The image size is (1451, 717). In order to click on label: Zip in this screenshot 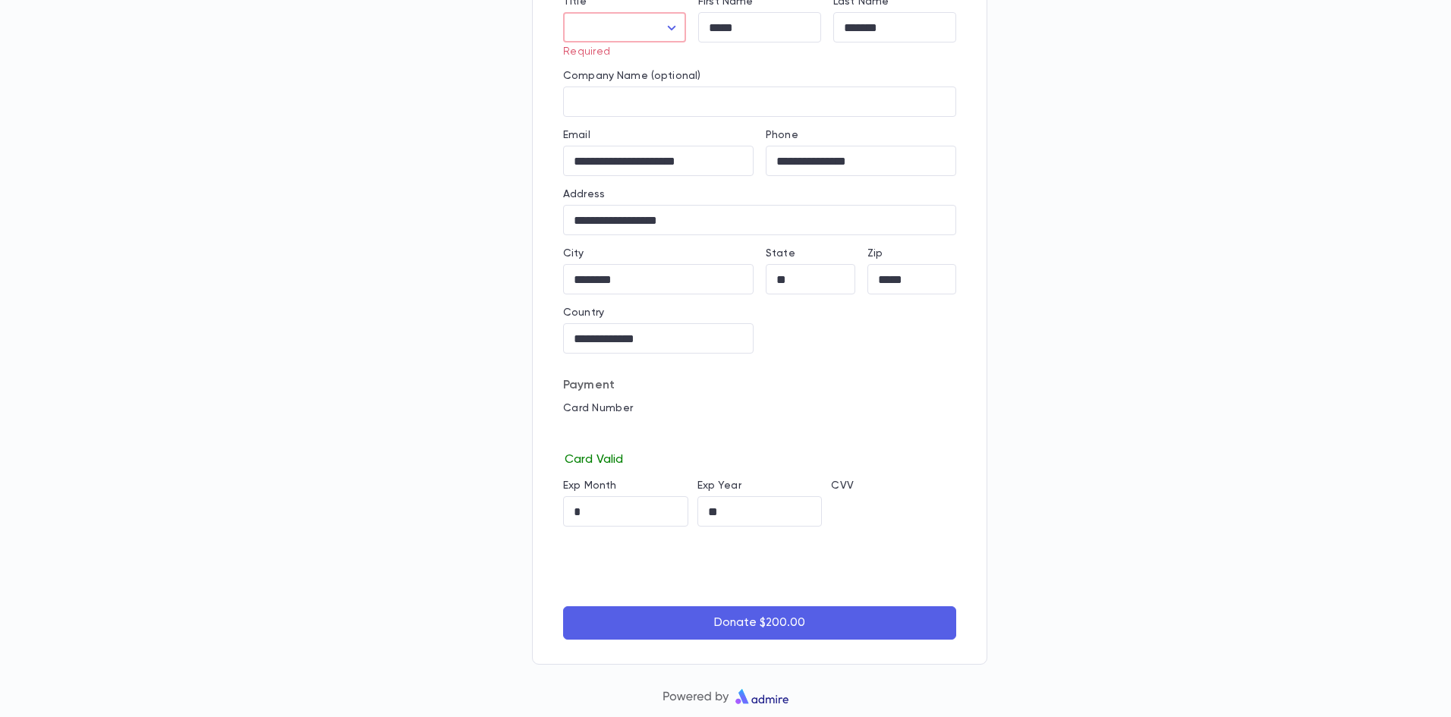, I will do `click(875, 254)`.